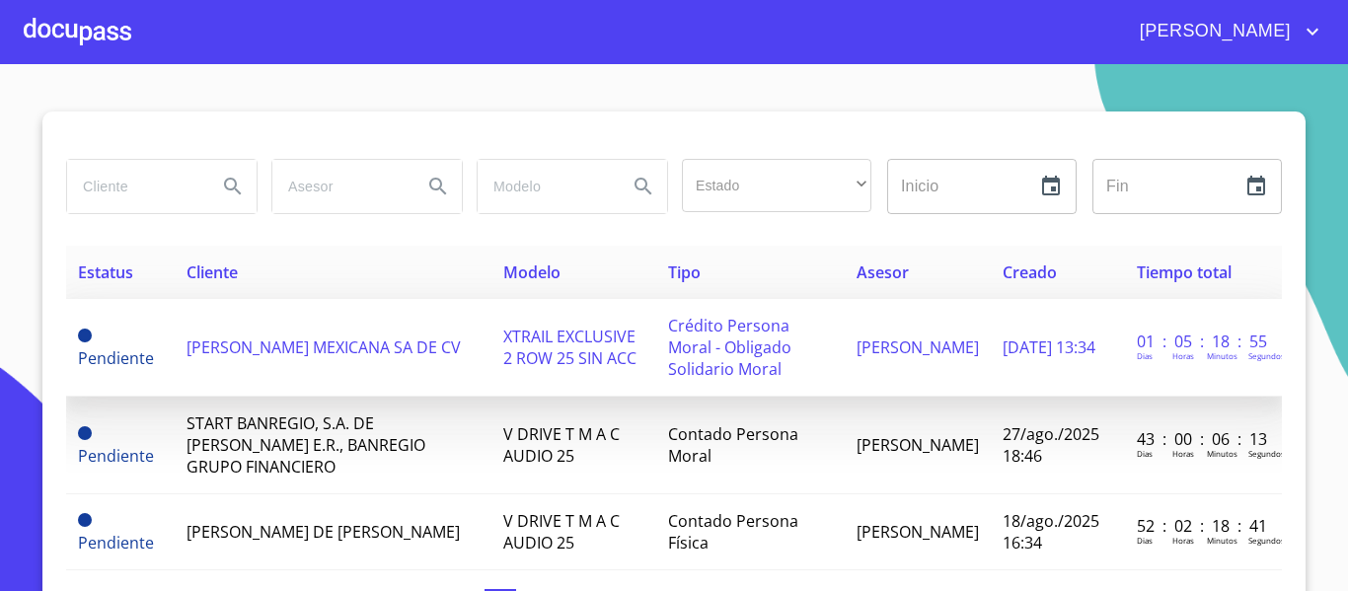 This screenshot has width=1348, height=591. What do you see at coordinates (106, 272) in the screenshot?
I see `span: Estatus` at bounding box center [106, 272].